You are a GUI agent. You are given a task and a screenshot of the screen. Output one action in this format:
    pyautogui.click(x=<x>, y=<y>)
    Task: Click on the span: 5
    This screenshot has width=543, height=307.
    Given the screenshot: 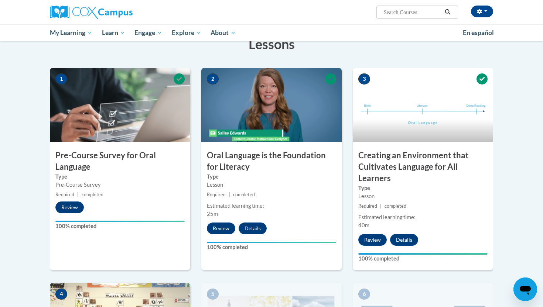 What is the action you would take?
    pyautogui.click(x=213, y=294)
    